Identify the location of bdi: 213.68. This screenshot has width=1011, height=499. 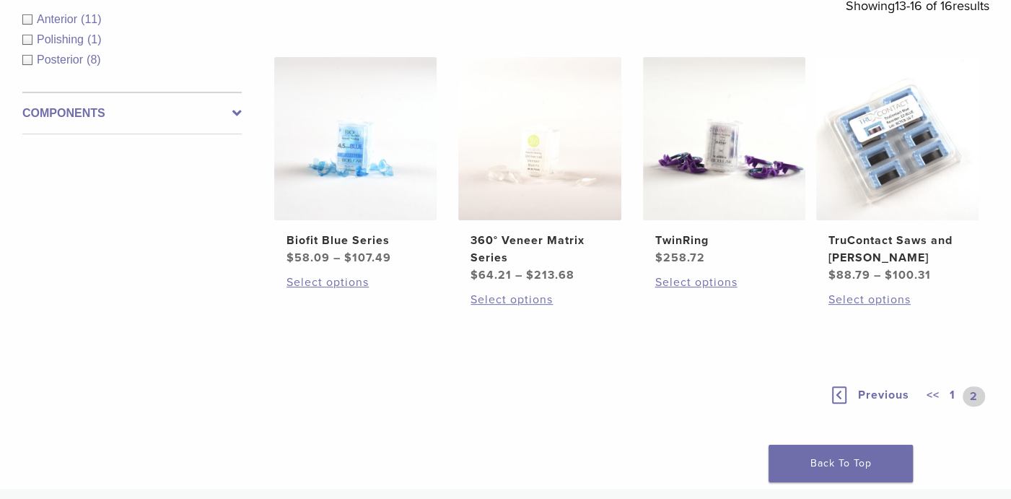
(550, 275).